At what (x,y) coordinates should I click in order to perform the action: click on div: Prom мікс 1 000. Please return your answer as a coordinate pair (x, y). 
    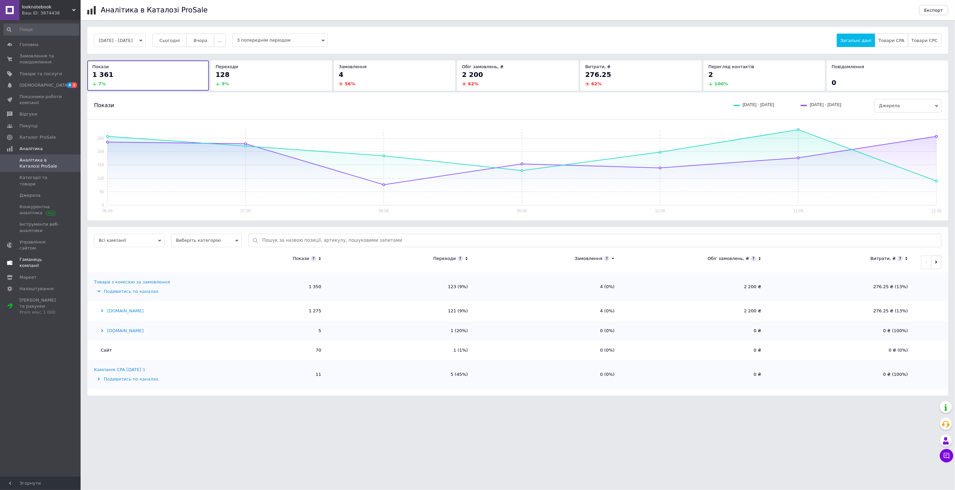
    Looking at the image, I should click on (41, 312).